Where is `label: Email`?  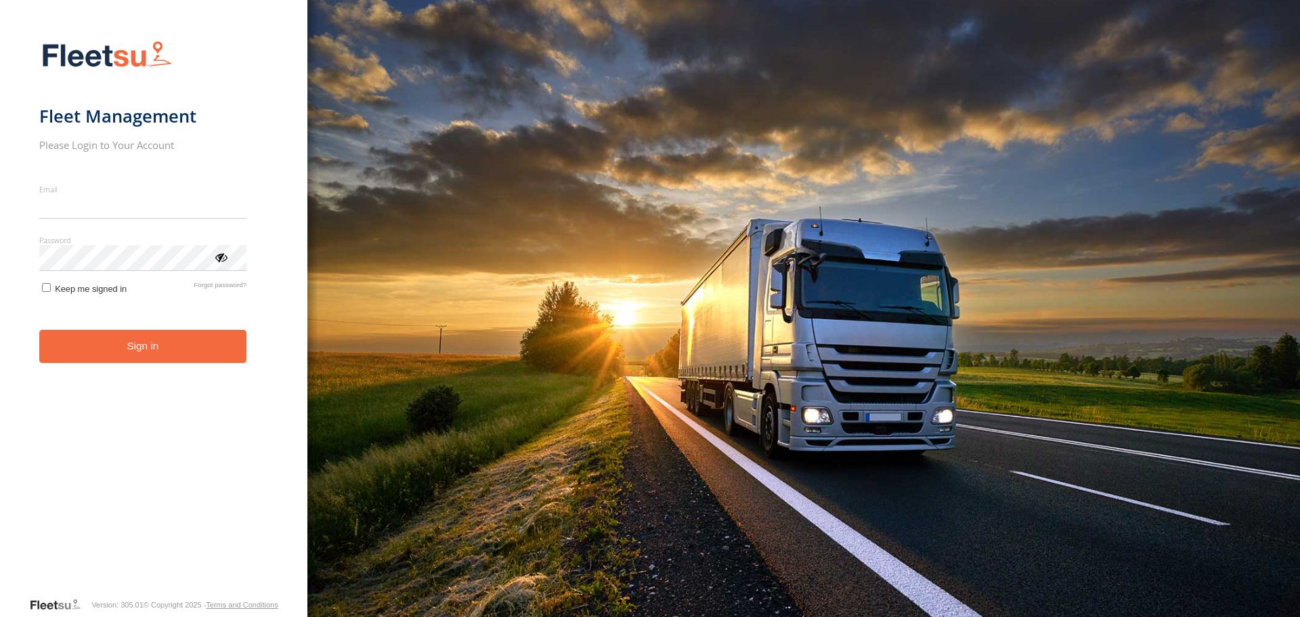 label: Email is located at coordinates (143, 189).